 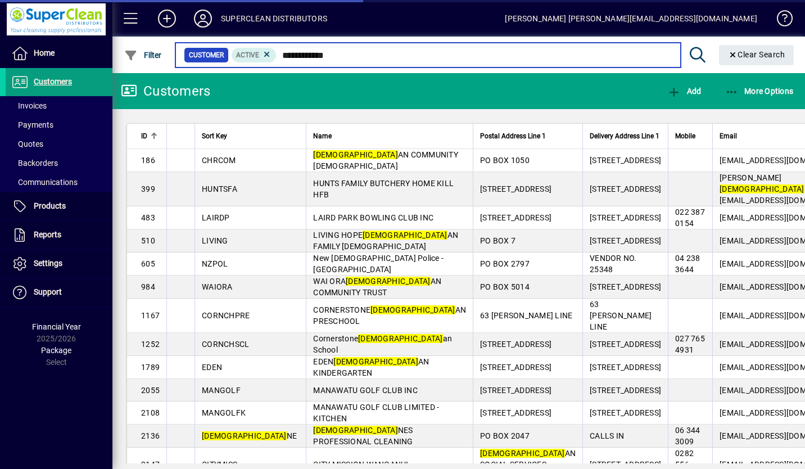 What do you see at coordinates (505, 436) in the screenshot?
I see `span: PO BOX 2047` at bounding box center [505, 436].